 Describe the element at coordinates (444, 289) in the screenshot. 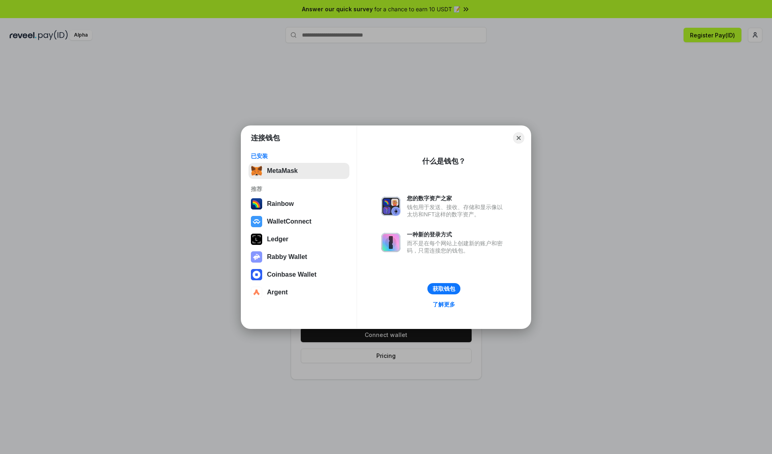

I see `button: 获取钱包` at that location.